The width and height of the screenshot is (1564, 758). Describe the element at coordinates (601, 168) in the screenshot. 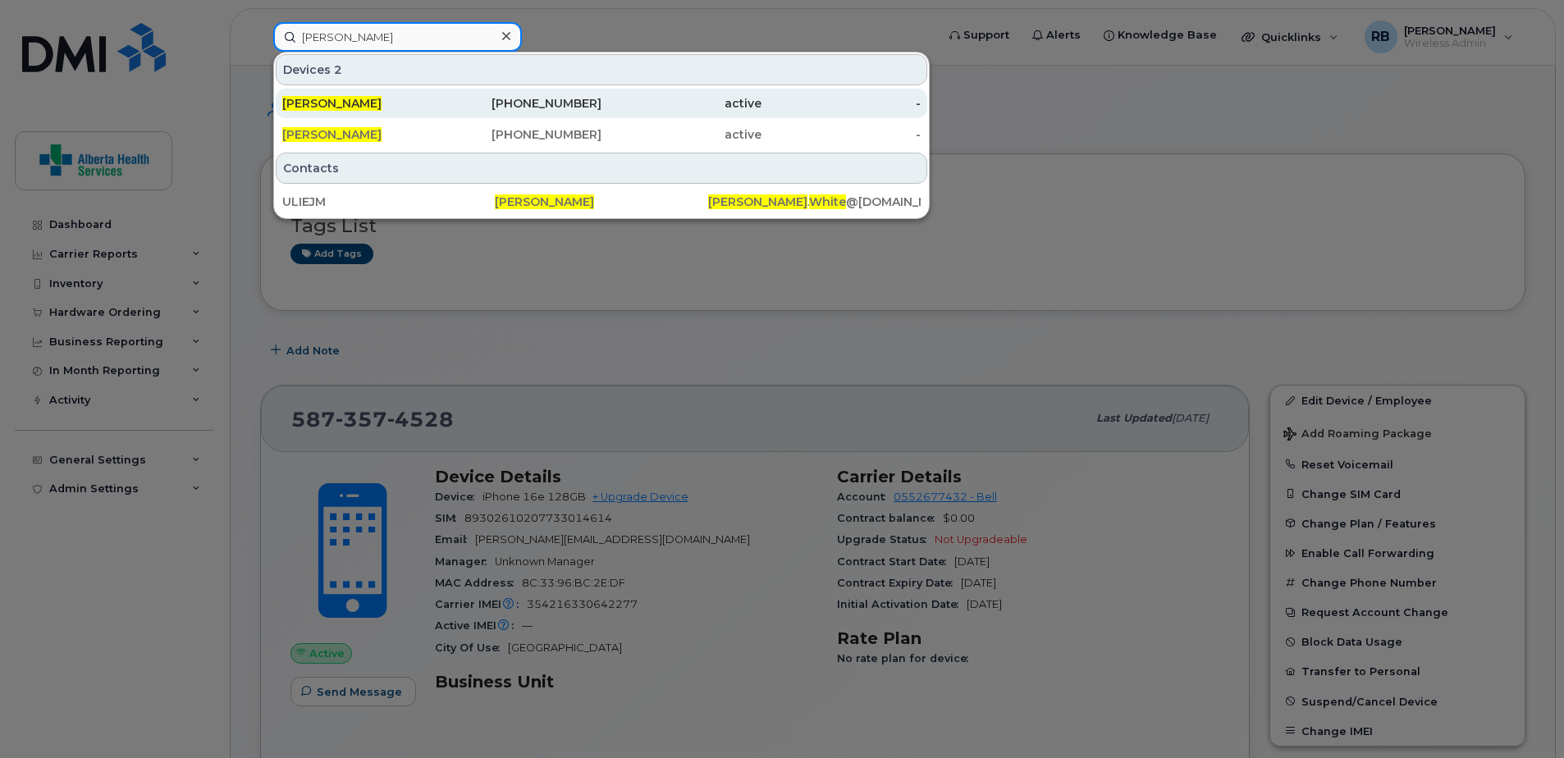

I see `div: Contacts` at that location.